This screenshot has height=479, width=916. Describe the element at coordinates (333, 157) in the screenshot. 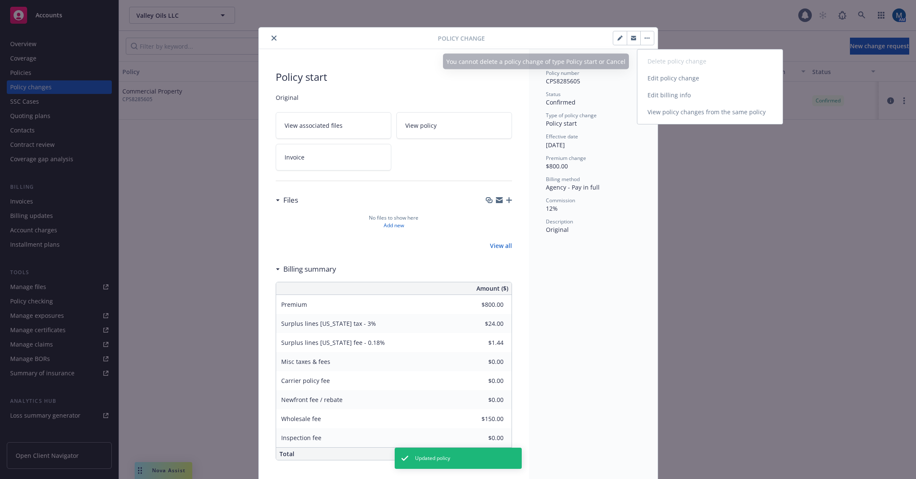

I see `a: Invoice` at that location.